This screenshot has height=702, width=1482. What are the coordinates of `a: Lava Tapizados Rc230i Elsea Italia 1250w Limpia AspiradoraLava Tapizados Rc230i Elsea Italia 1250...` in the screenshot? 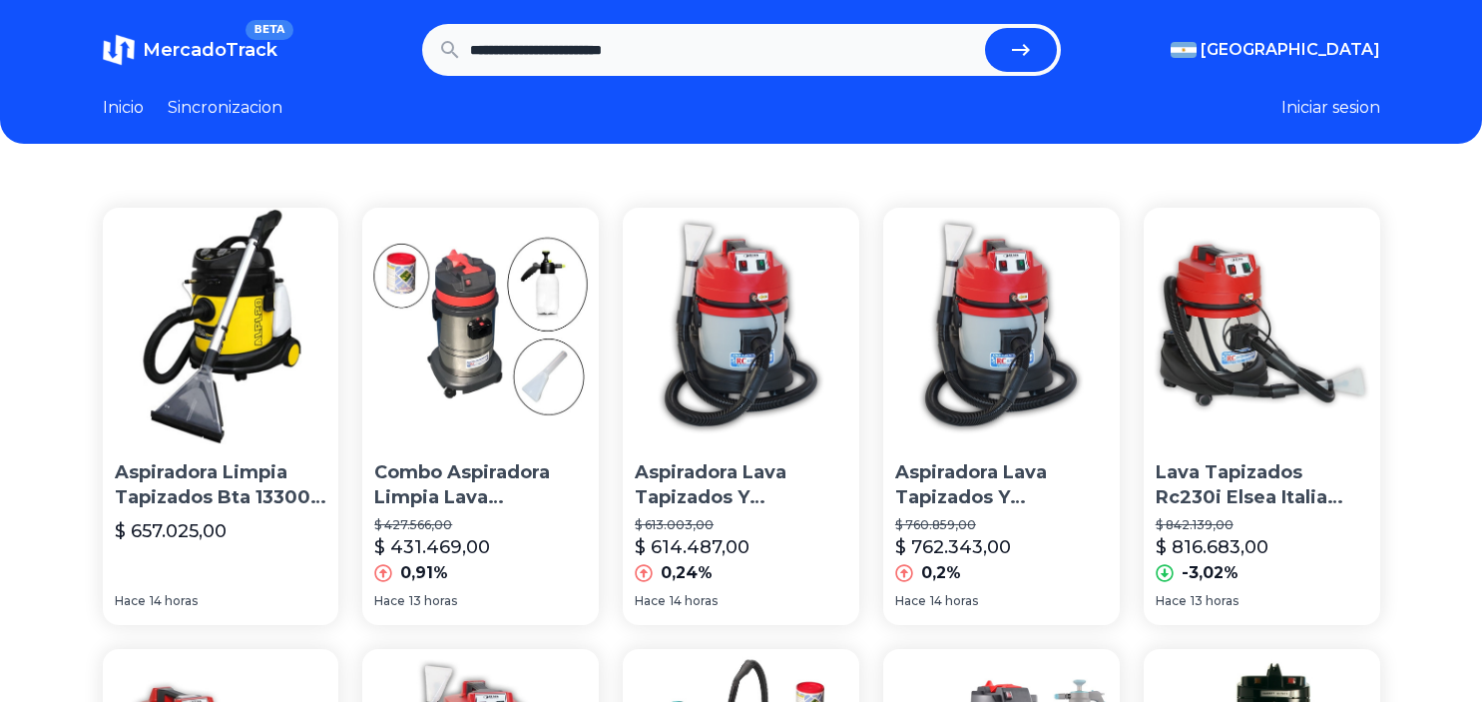 It's located at (1261, 416).